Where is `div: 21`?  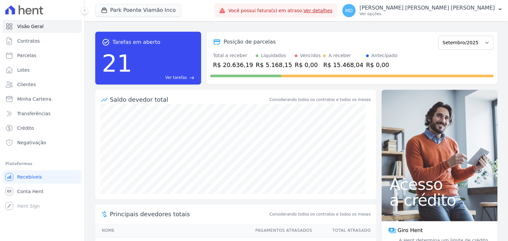 div: 21 is located at coordinates (117, 63).